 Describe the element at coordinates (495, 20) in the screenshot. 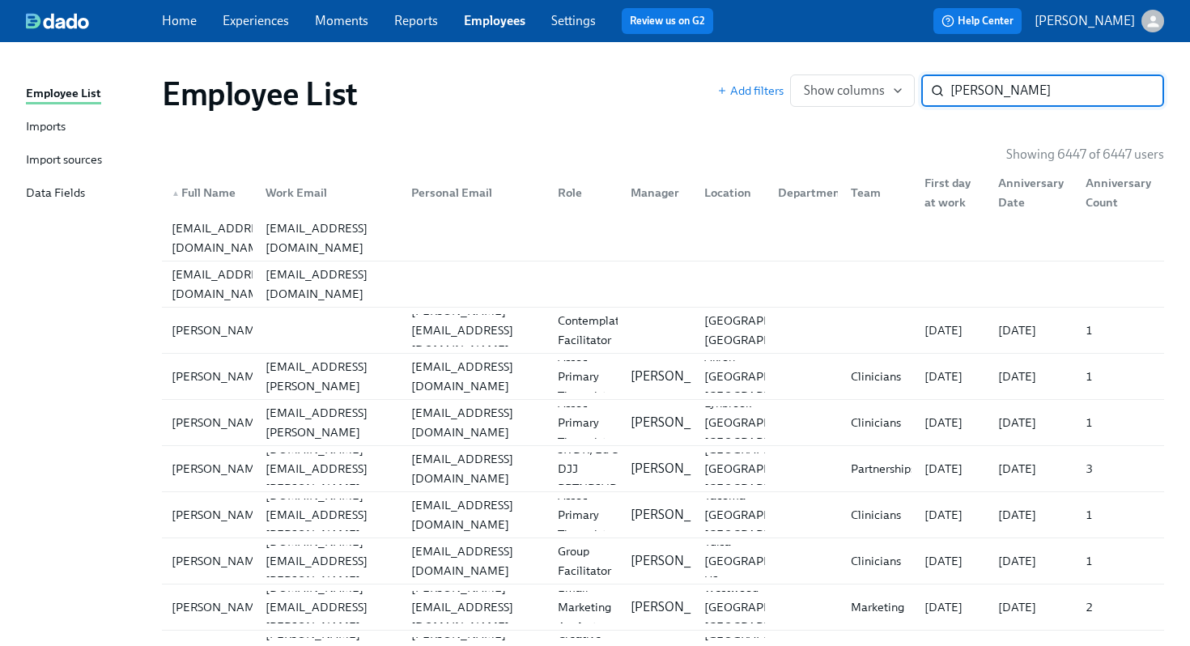

I see `a: Employees` at that location.